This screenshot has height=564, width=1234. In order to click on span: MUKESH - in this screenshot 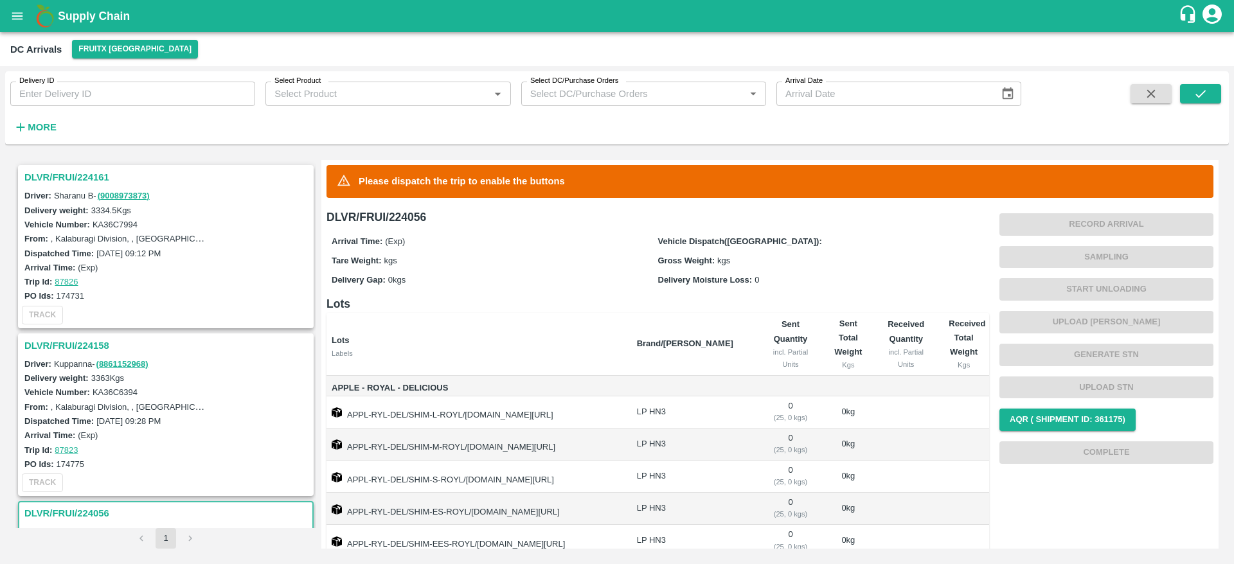, I will do `click(100, 532)`.